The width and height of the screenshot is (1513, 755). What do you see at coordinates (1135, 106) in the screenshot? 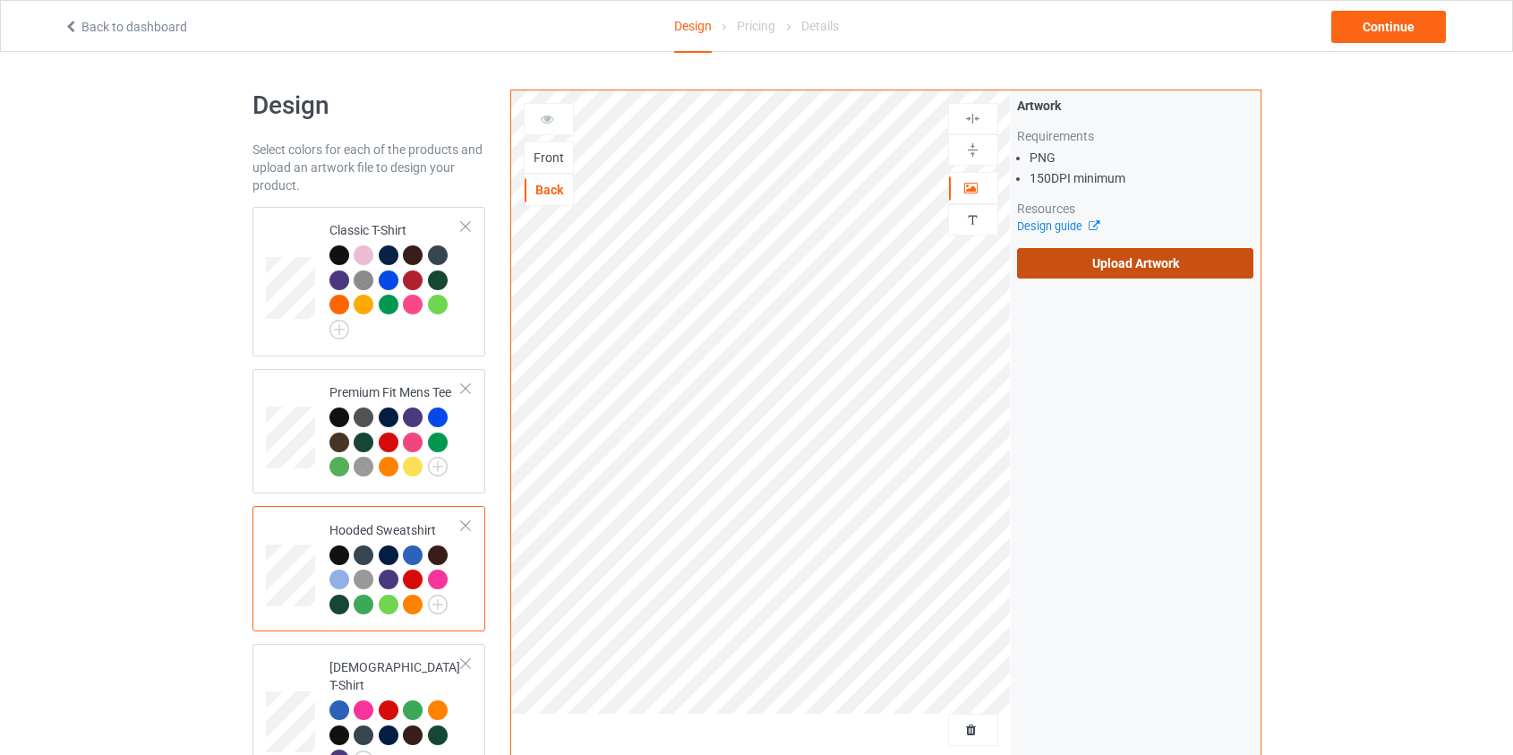
I see `div: Artwork` at bounding box center [1135, 106].